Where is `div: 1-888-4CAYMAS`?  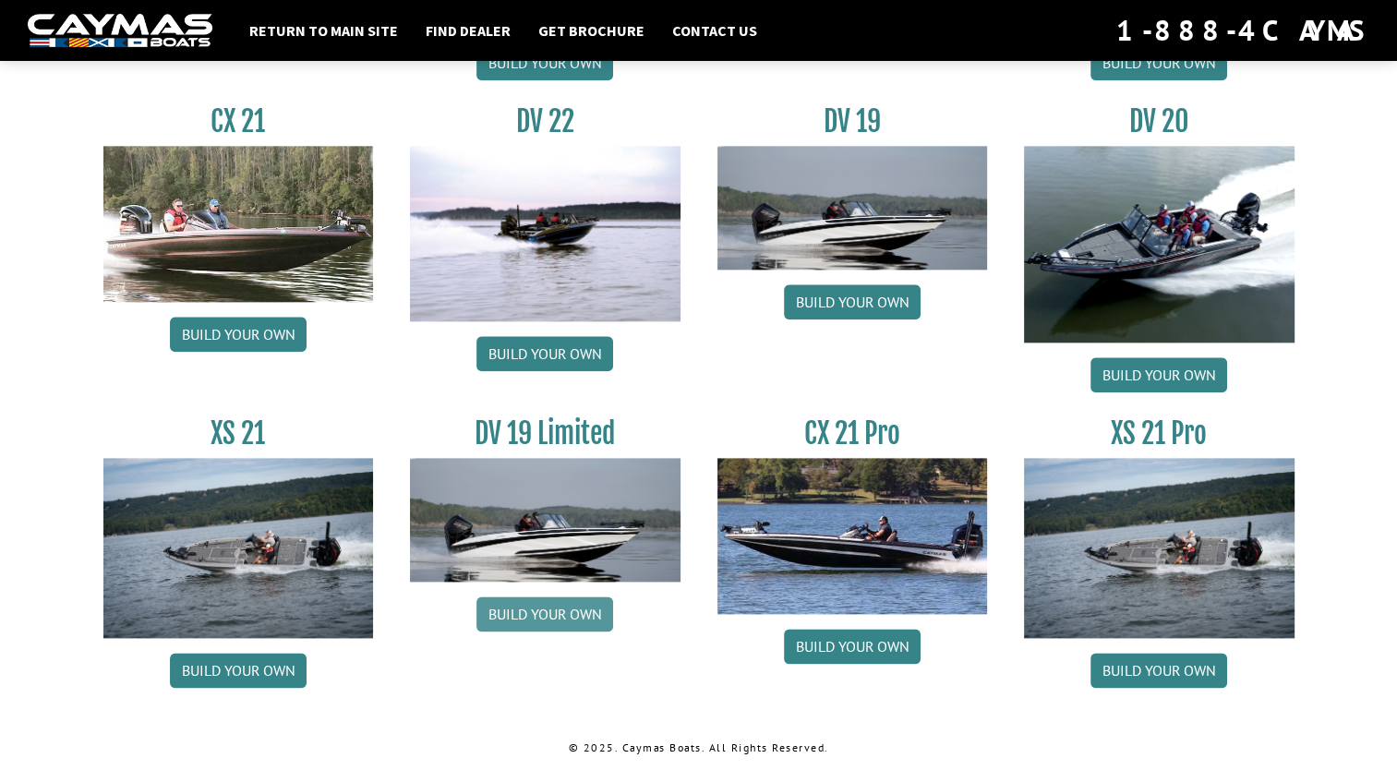
div: 1-888-4CAYMAS is located at coordinates (1242, 30).